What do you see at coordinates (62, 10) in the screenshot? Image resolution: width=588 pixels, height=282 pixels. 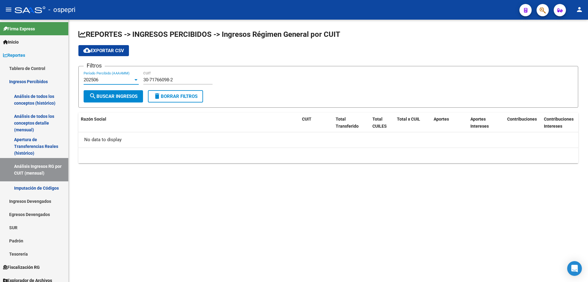 I see `span: - ospepri` at bounding box center [62, 10].